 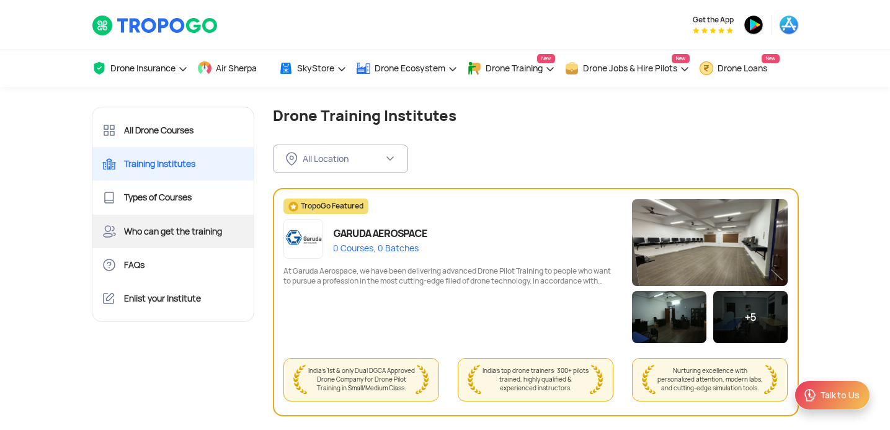 What do you see at coordinates (173, 164) in the screenshot?
I see `a: Training Institutes` at bounding box center [173, 164].